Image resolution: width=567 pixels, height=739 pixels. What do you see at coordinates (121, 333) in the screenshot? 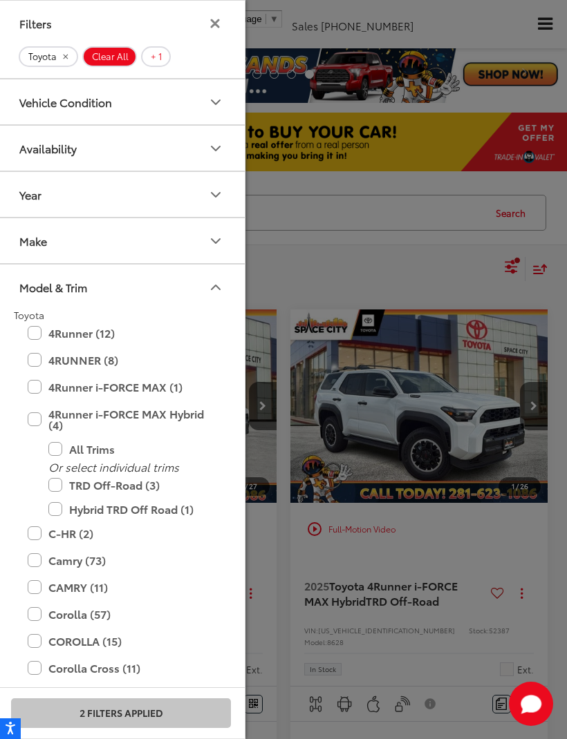
I see `label: 4Runner (12)` at bounding box center [121, 333].